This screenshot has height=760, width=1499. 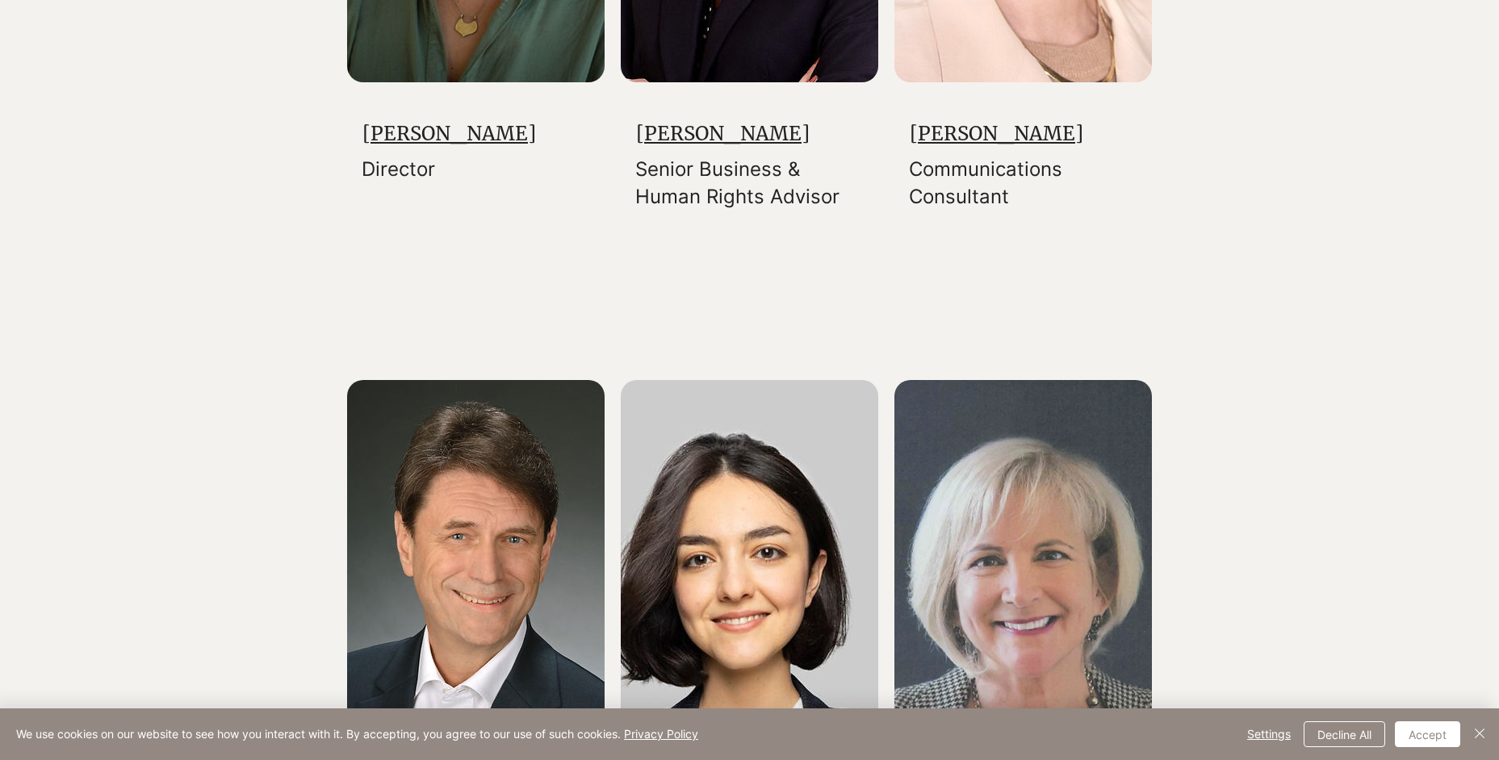 I want to click on p: Senior Business & Human Rights Advisor, so click(x=750, y=182).